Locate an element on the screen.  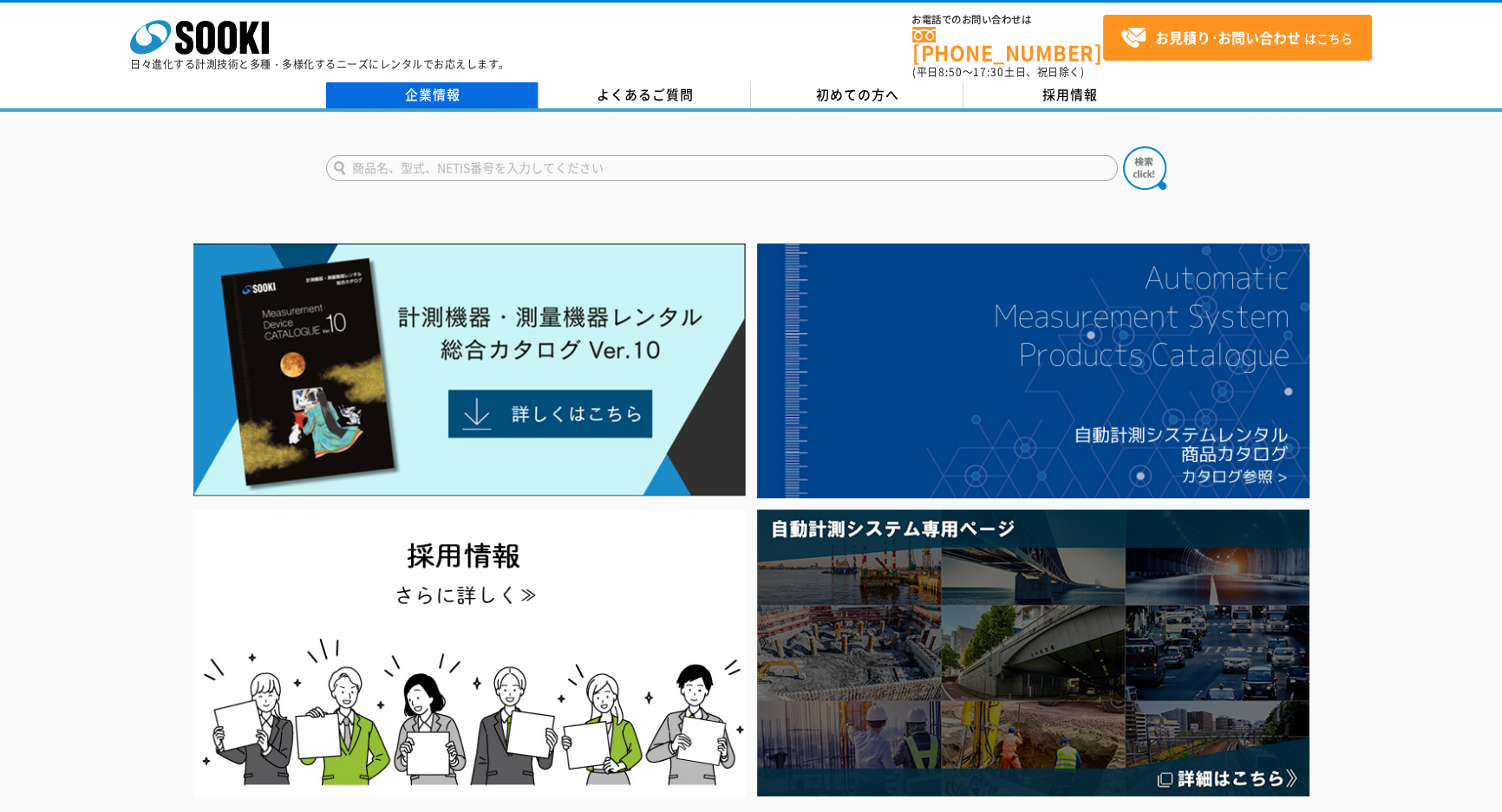
strong: お見積り･お問い合わせ is located at coordinates (1228, 38).